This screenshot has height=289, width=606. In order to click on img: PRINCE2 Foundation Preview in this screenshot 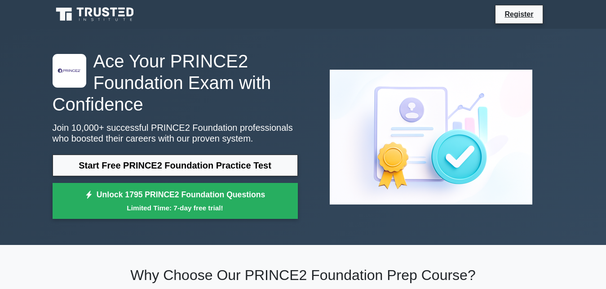, I will do `click(431, 137)`.